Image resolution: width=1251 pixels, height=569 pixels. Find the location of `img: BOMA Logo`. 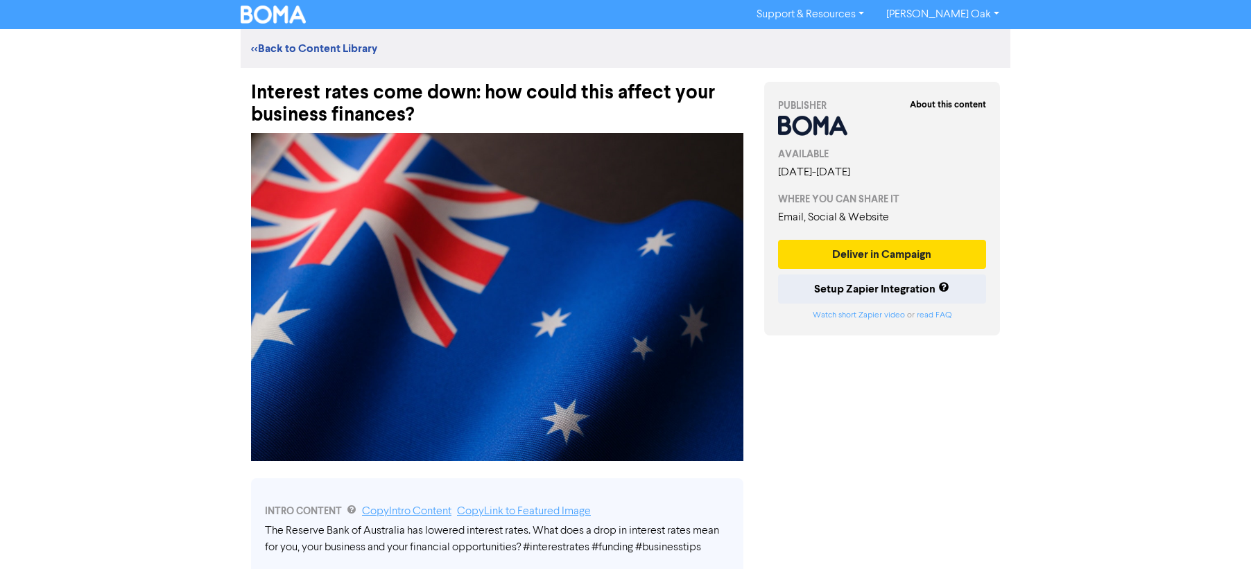

img: BOMA Logo is located at coordinates (273, 15).